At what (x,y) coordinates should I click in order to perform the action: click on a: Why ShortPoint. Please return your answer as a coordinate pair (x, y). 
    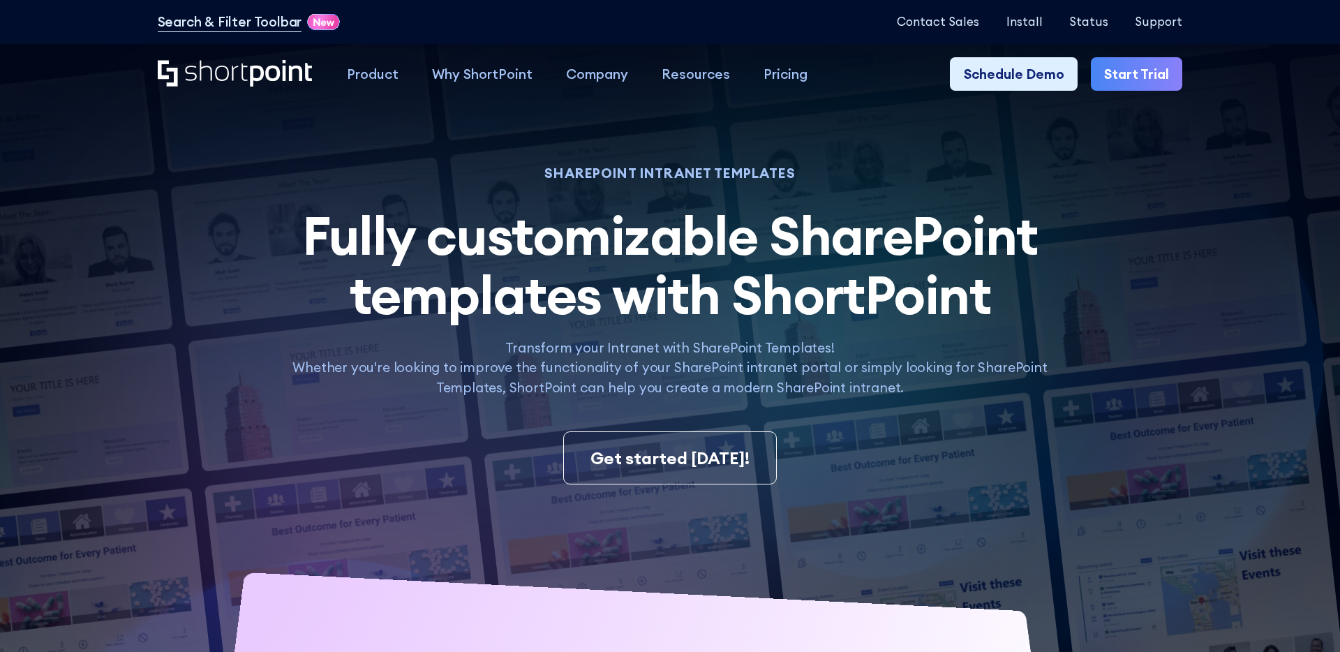
    Looking at the image, I should click on (482, 74).